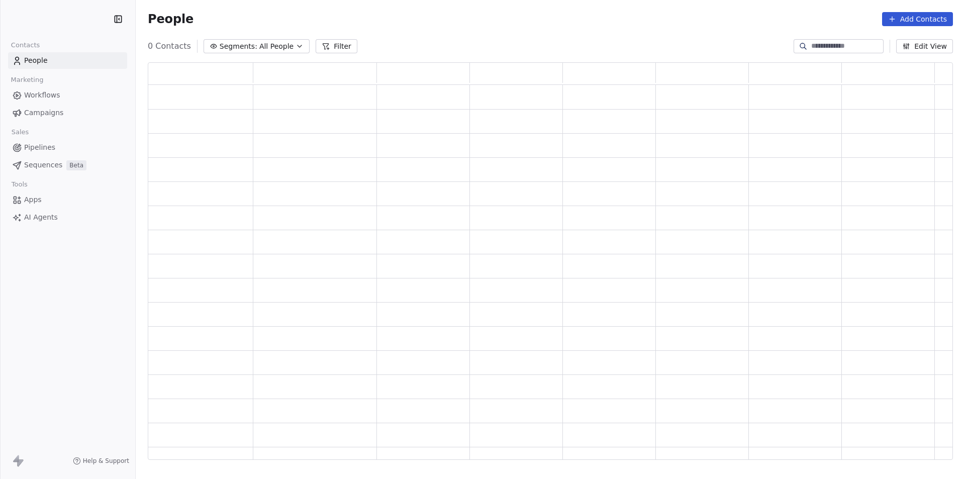 This screenshot has width=965, height=479. I want to click on a: Apps, so click(67, 200).